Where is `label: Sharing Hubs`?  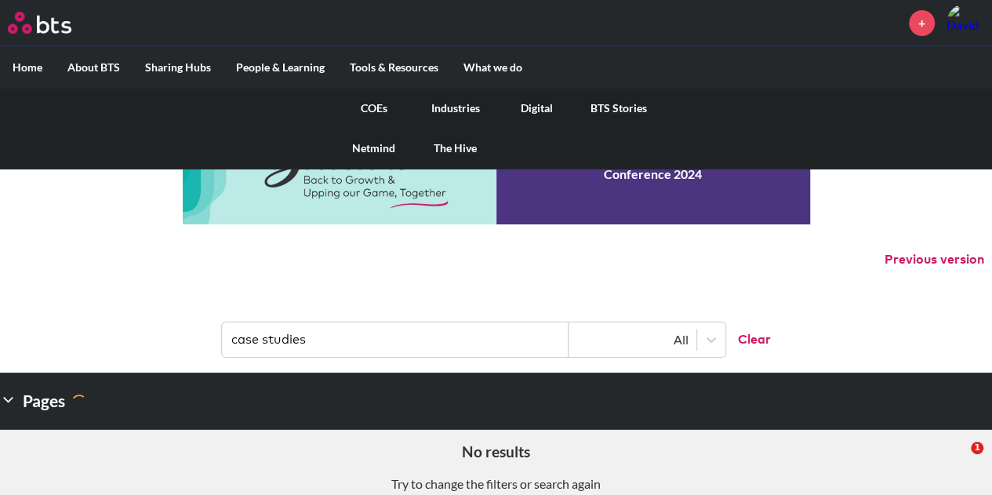
label: Sharing Hubs is located at coordinates (178, 67).